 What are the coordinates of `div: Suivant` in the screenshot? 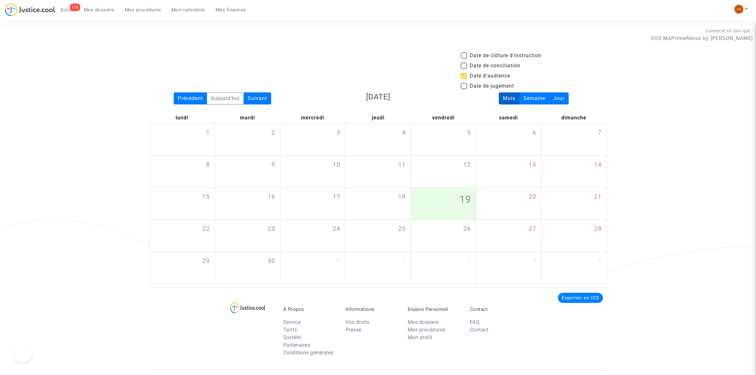 It's located at (257, 98).